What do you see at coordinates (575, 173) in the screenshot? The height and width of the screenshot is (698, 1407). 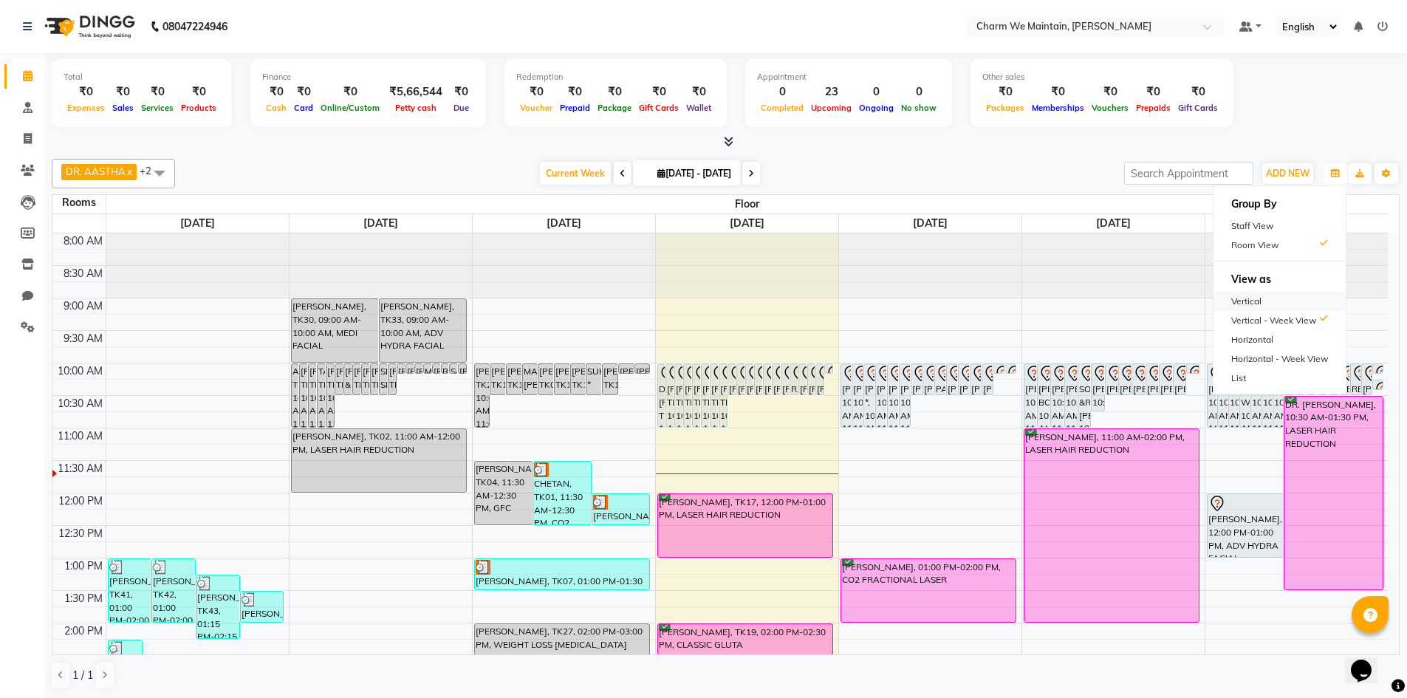 I see `span: Current Week` at bounding box center [575, 173].